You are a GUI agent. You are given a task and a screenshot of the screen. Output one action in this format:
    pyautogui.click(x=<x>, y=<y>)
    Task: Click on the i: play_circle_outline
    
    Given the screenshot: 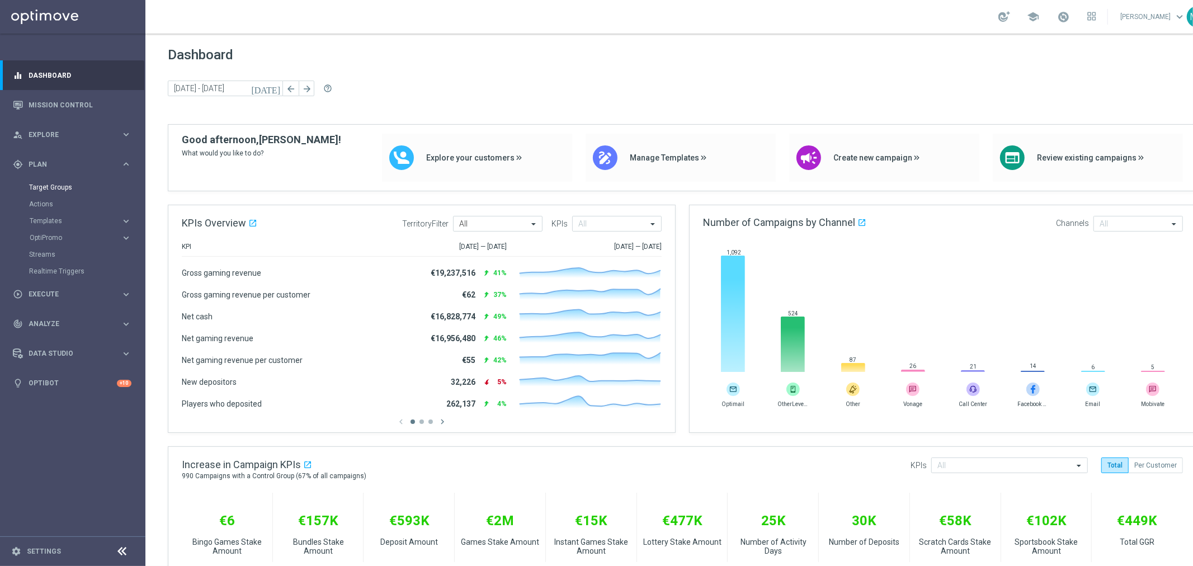 What is the action you would take?
    pyautogui.click(x=18, y=294)
    